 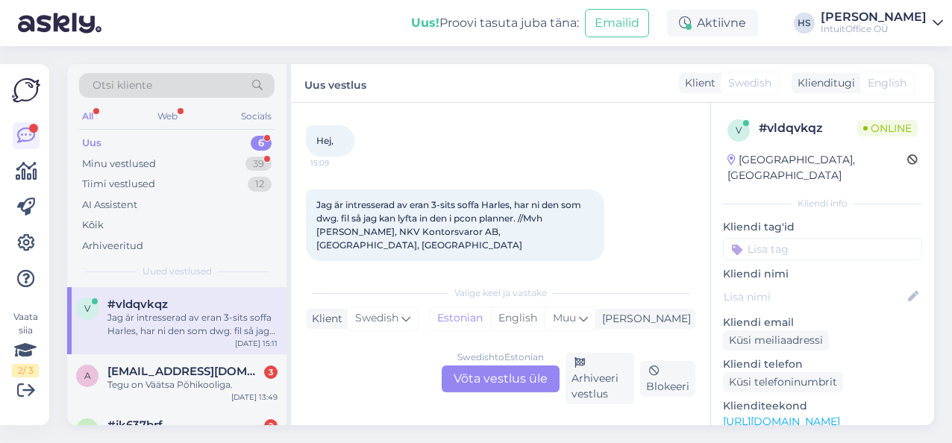 What do you see at coordinates (808, 128) in the screenshot?
I see `div: # vldqvkqz` at bounding box center [808, 128].